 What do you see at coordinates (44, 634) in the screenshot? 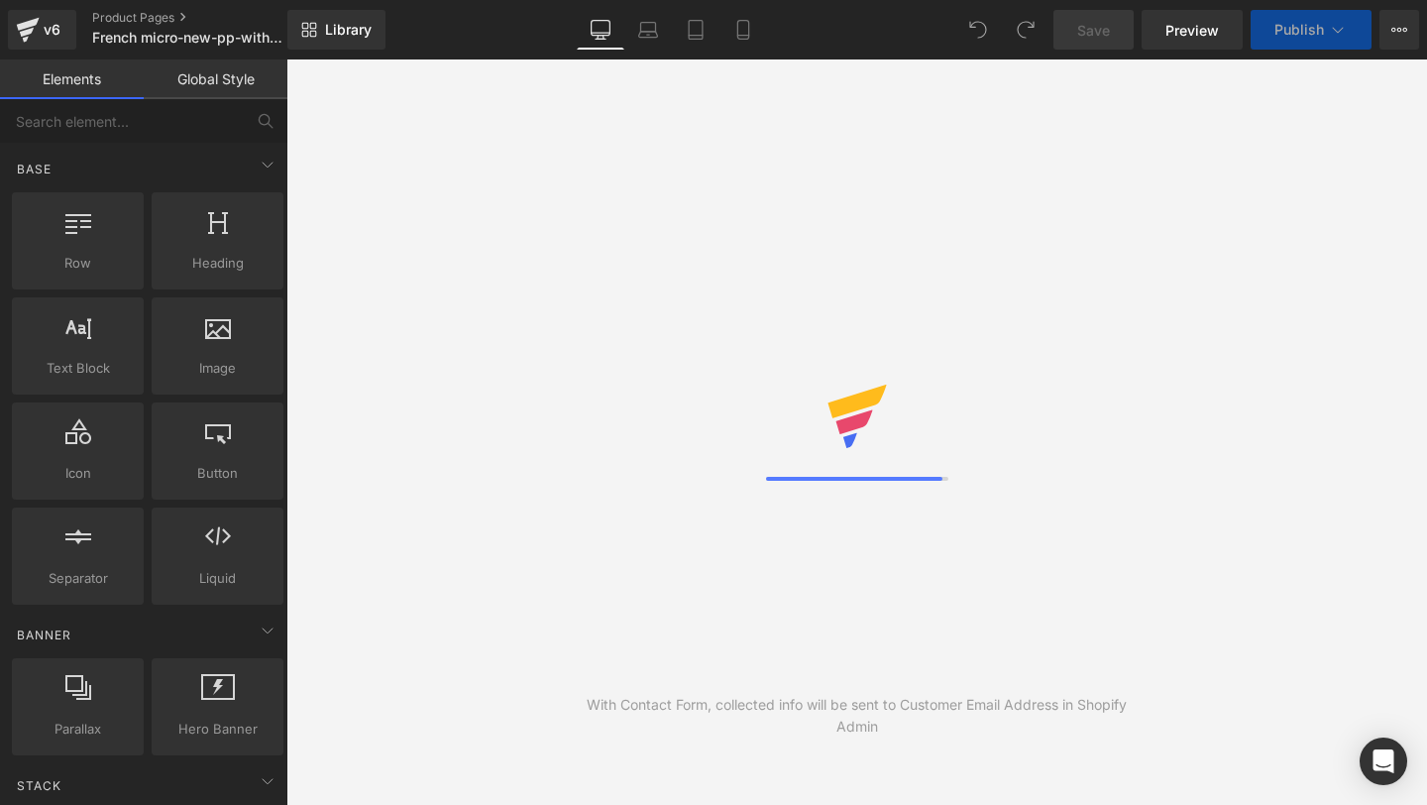
I see `span: Banner` at bounding box center [44, 634].